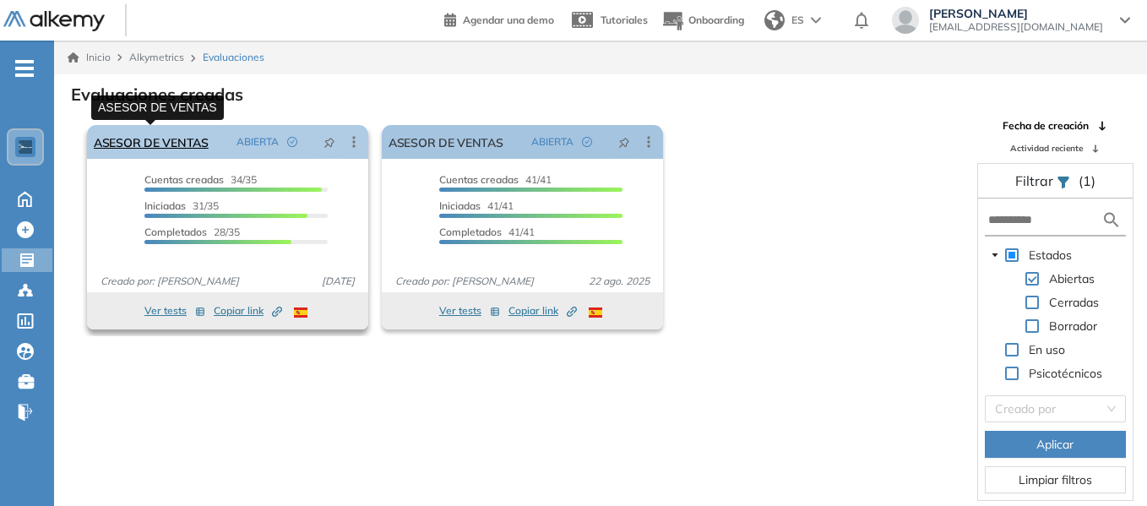 This screenshot has width=1147, height=506. I want to click on span: Tutoriales, so click(624, 19).